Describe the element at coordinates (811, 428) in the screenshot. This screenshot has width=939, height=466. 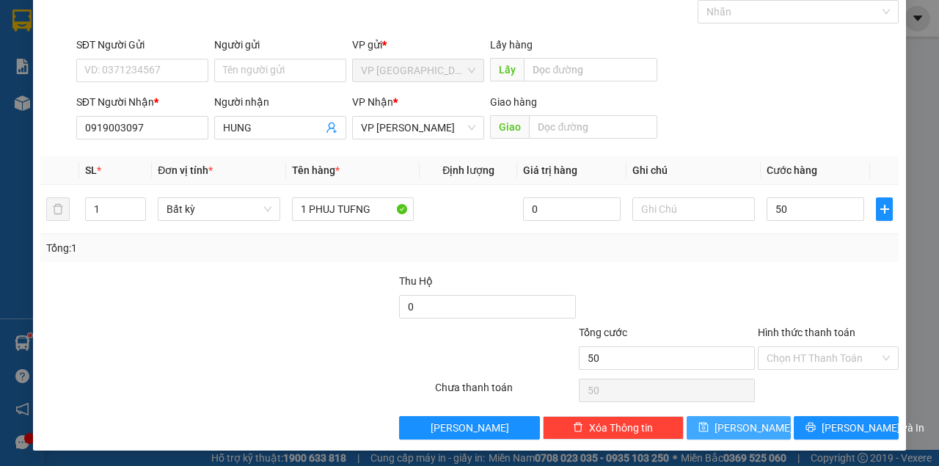
I see `span: printer` at that location.